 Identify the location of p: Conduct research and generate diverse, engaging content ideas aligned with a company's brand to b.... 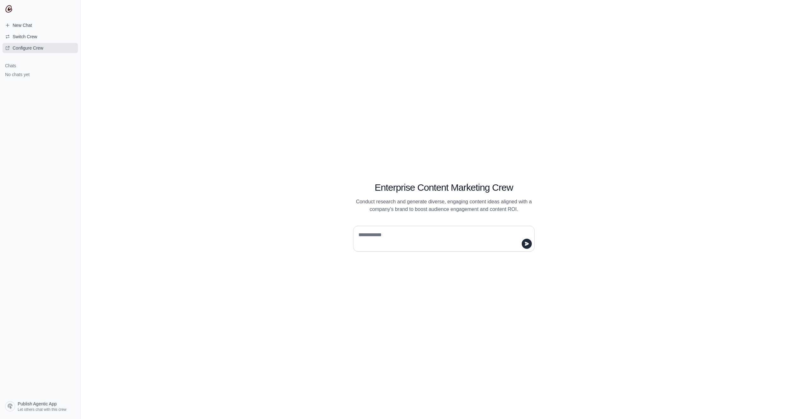
(444, 205).